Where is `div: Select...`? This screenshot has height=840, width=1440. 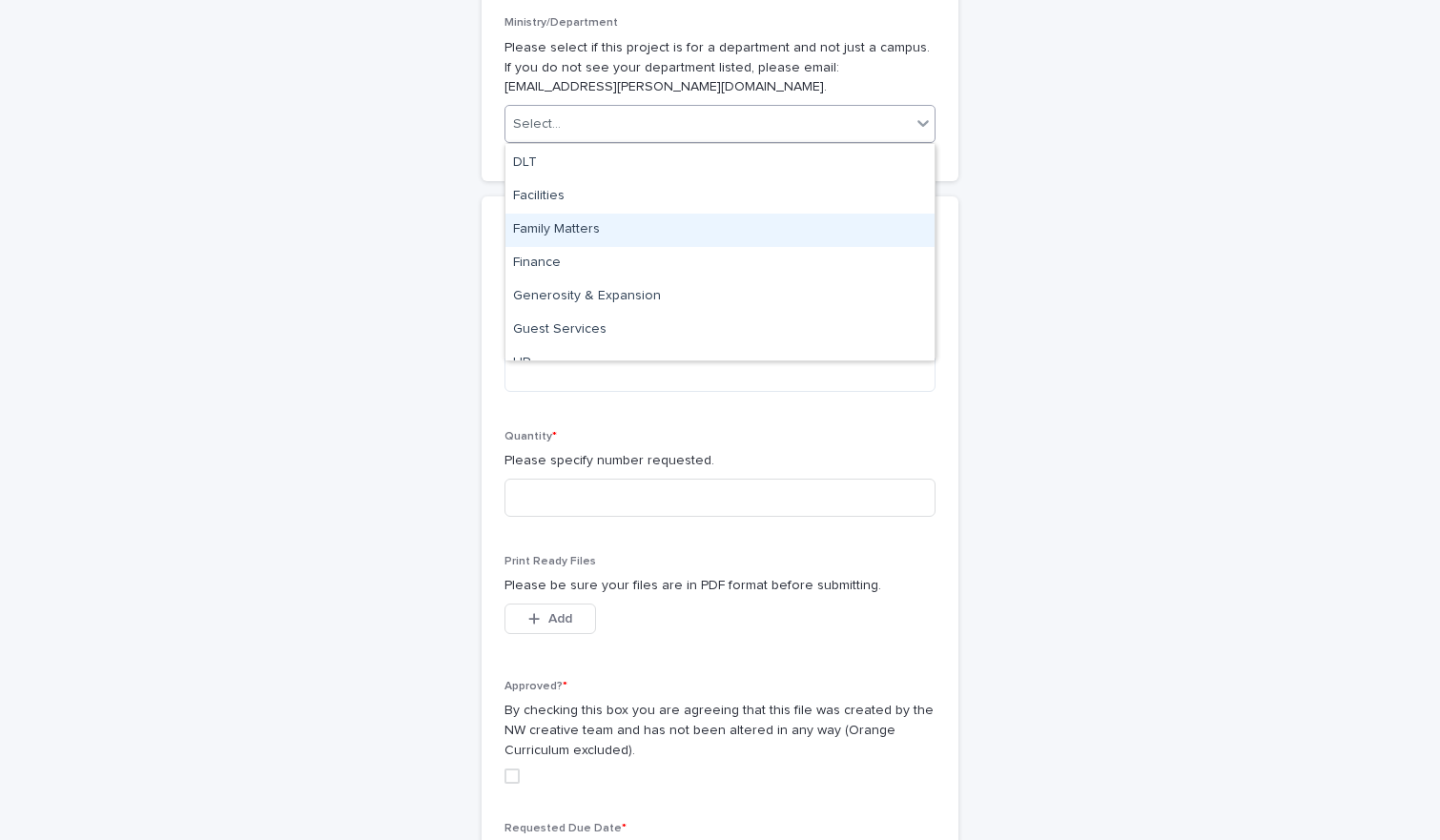 div: Select... is located at coordinates (537, 124).